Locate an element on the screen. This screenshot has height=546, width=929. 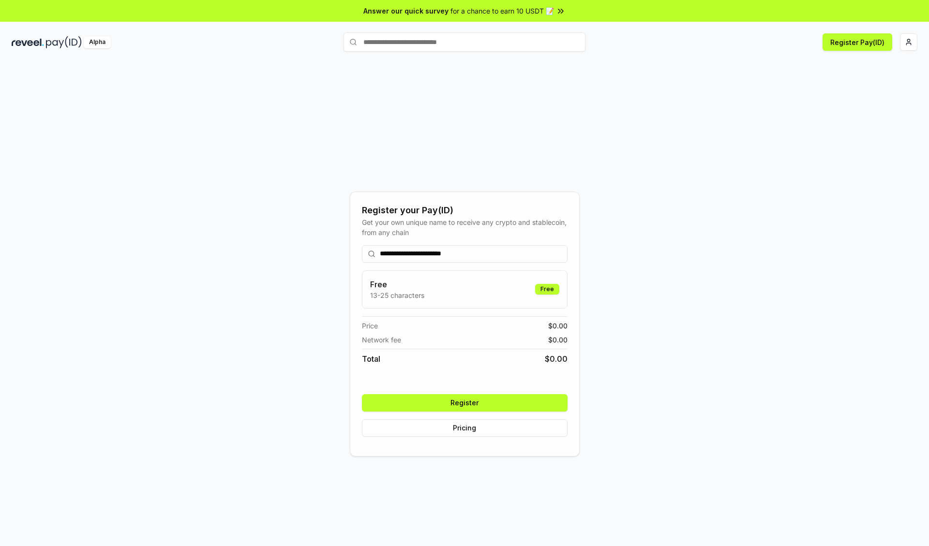
p: 13-25 characters is located at coordinates (397, 295).